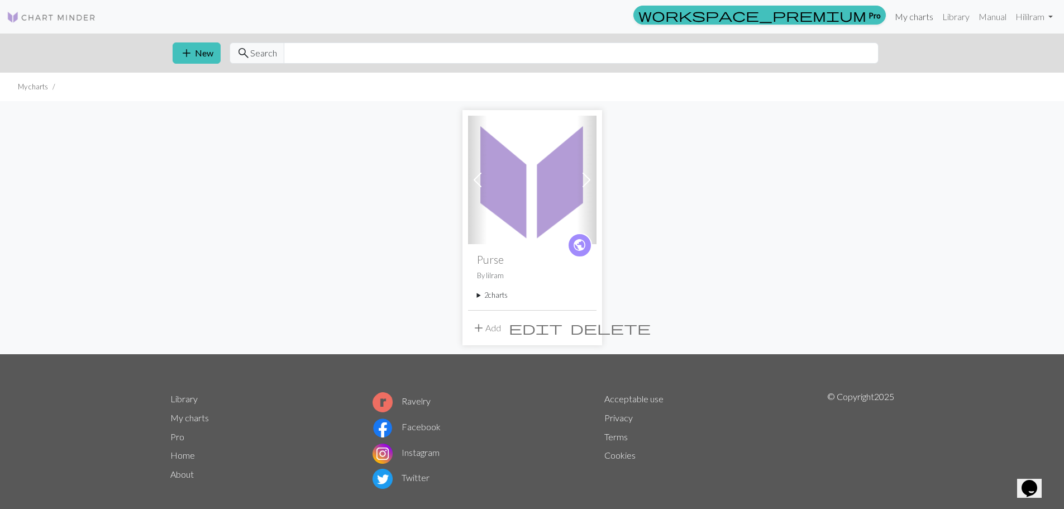  What do you see at coordinates (616, 436) in the screenshot?
I see `a: Terms` at bounding box center [616, 436].